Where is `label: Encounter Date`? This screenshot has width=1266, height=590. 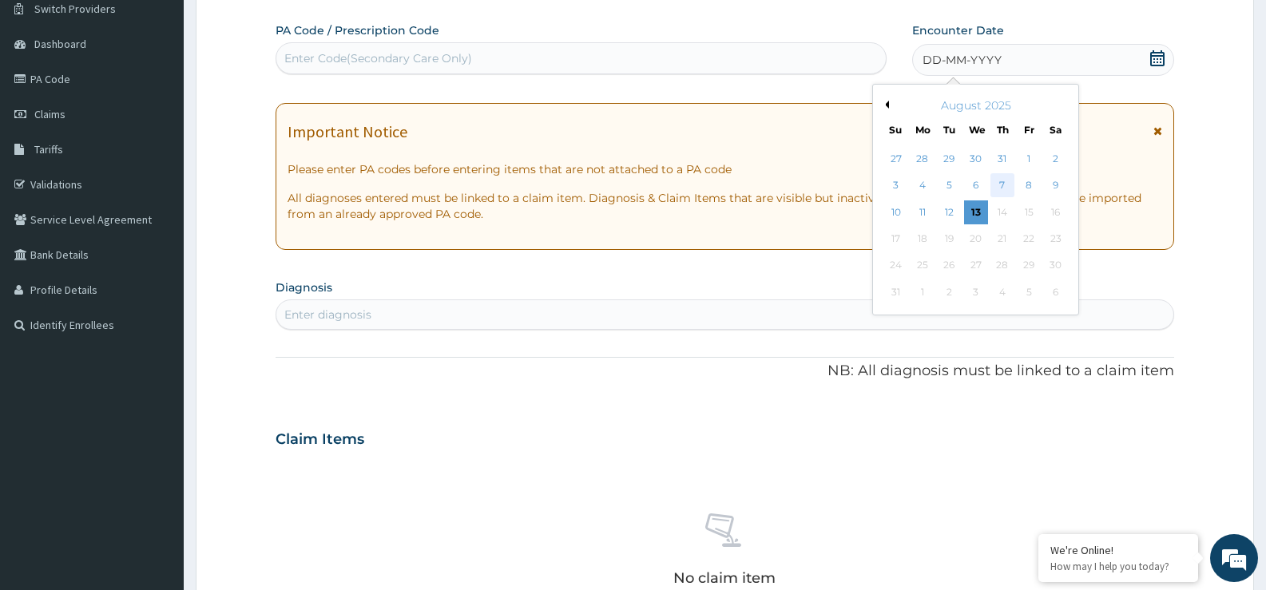
label: Encounter Date is located at coordinates (957, 30).